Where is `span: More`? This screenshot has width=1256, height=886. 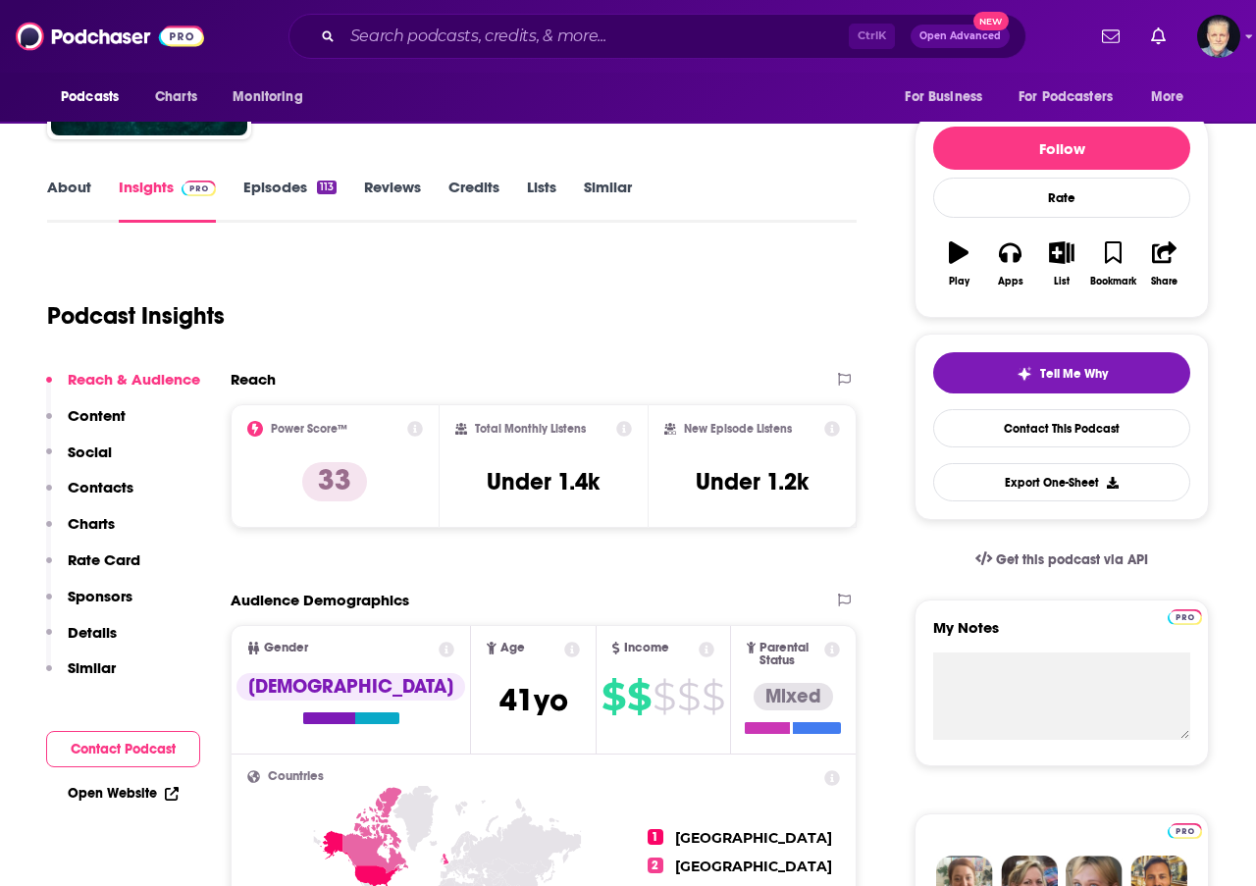 span: More is located at coordinates (1168, 97).